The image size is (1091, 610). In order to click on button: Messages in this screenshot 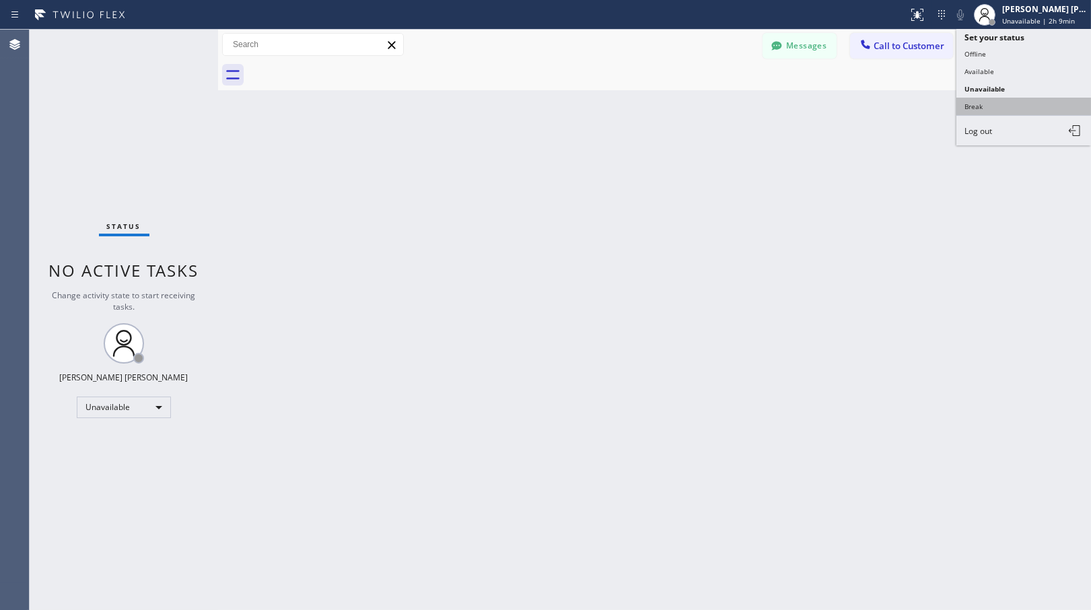, I will do `click(800, 46)`.